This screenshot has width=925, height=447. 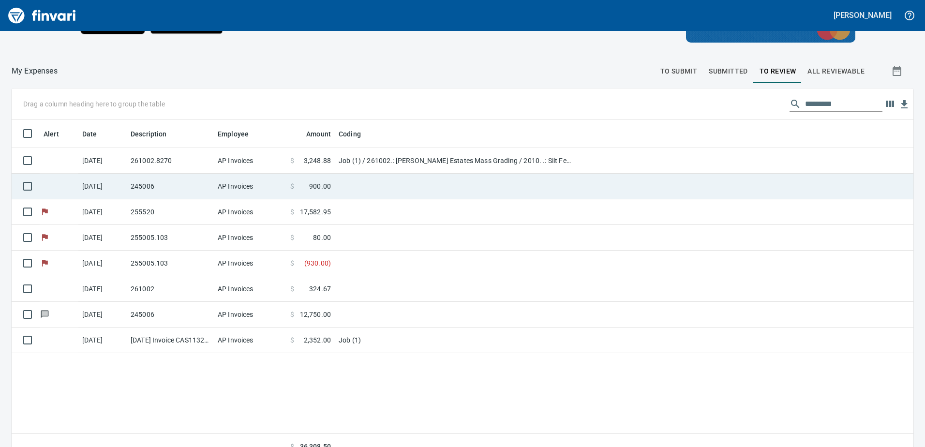 I want to click on span: 17,582.95, so click(x=315, y=212).